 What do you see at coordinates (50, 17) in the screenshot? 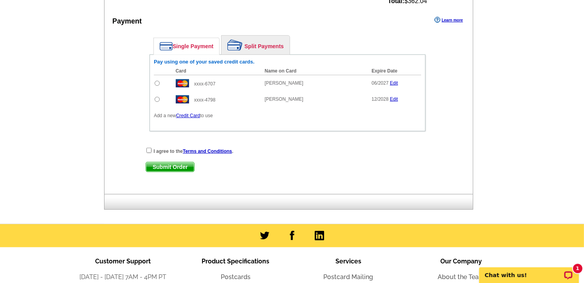
I see `p: Chat with us!` at bounding box center [50, 17].